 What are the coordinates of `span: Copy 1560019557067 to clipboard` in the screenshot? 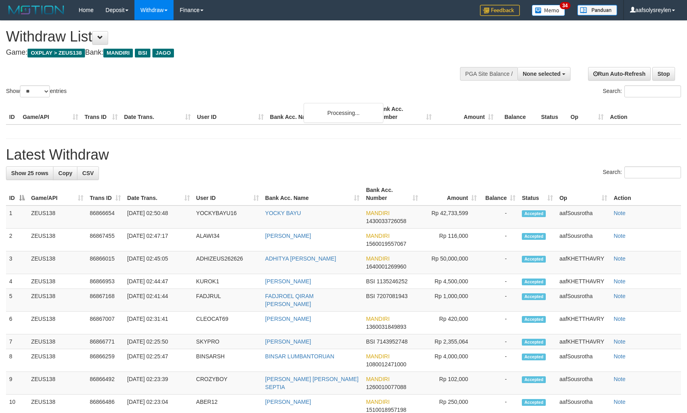 It's located at (386, 244).